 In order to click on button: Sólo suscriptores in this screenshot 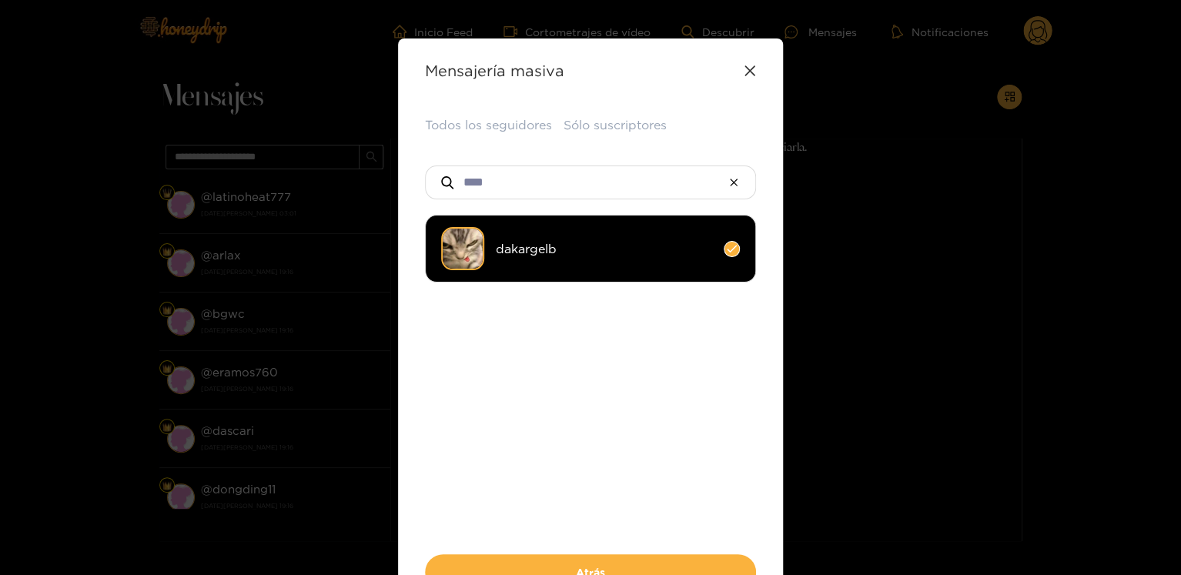, I will do `click(615, 125)`.